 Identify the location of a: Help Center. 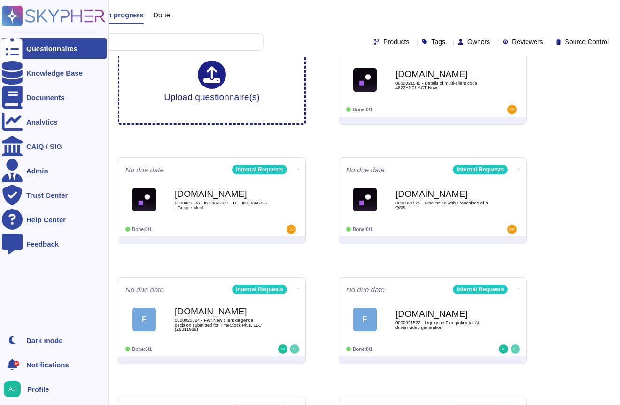
(54, 219).